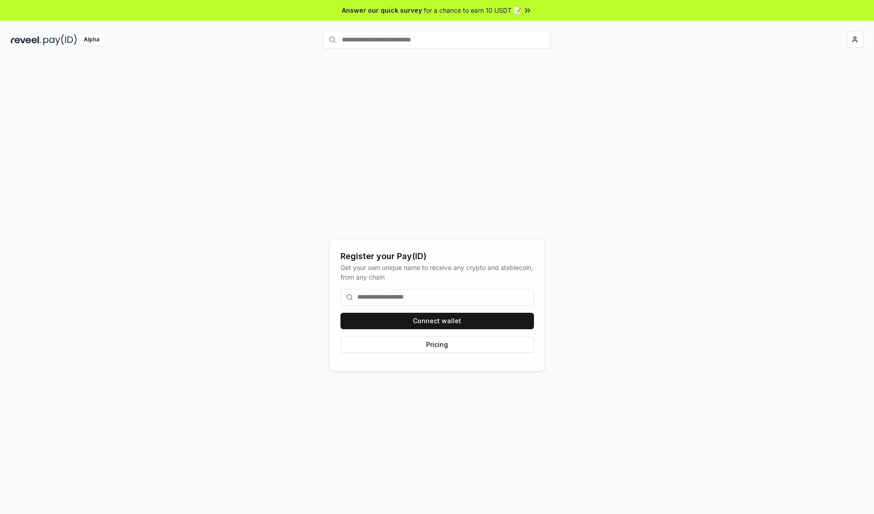 Image resolution: width=874 pixels, height=514 pixels. I want to click on button: Connect wallet, so click(437, 321).